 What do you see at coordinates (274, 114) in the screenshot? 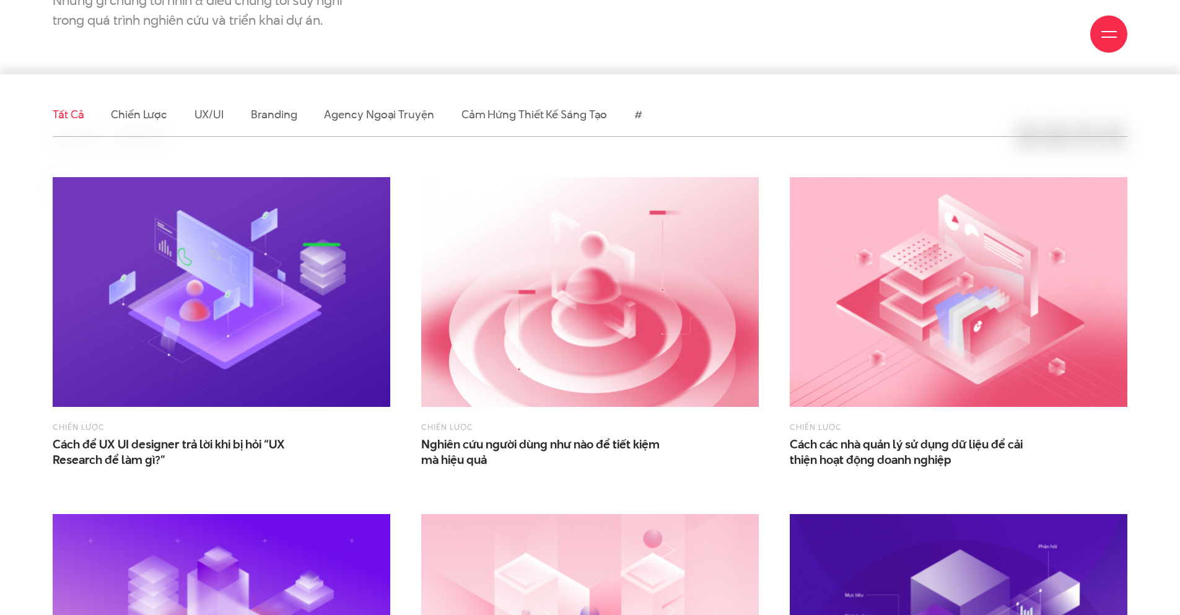
I see `a: Branding` at bounding box center [274, 114].